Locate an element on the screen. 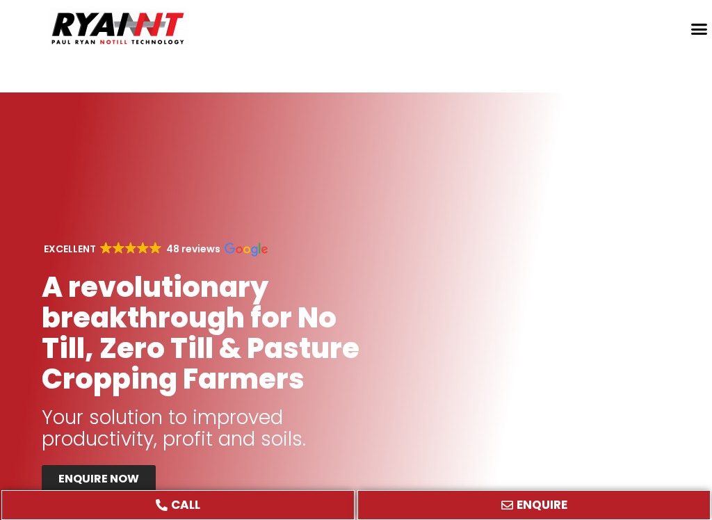  div: Menu Toggle is located at coordinates (698, 28).